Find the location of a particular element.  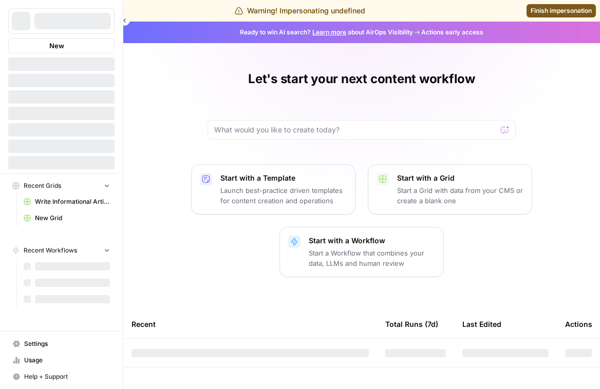

span: Usage is located at coordinates (67, 360).